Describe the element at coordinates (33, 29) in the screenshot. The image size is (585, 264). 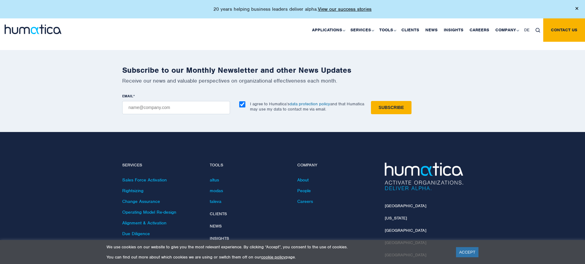
I see `img: logo` at that location.